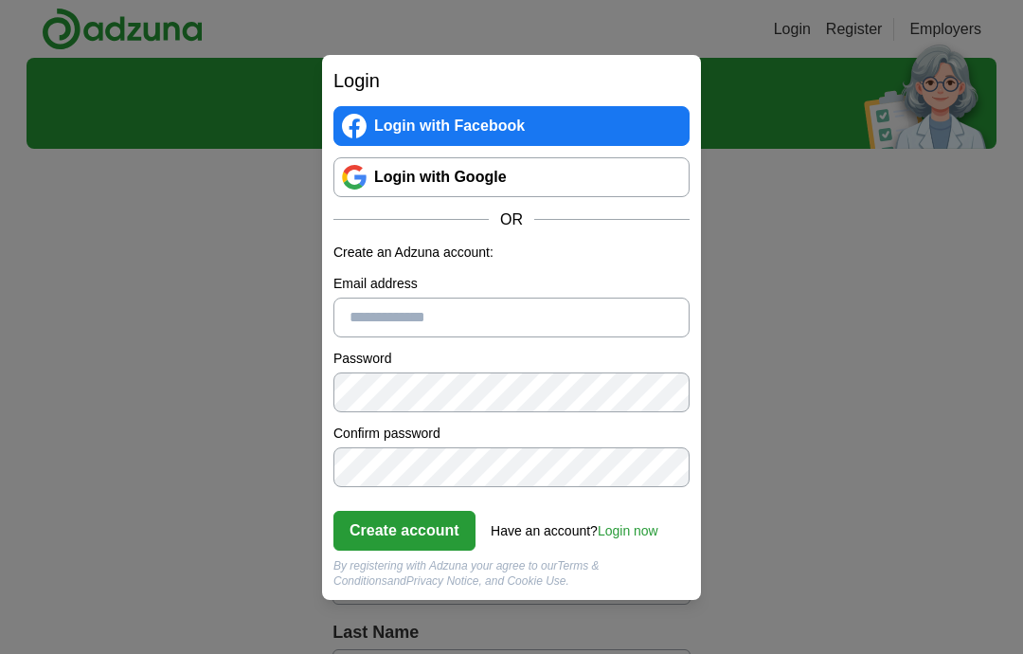 This screenshot has width=1023, height=654. What do you see at coordinates (574, 525) in the screenshot?
I see `div: Have an account?` at bounding box center [574, 525].